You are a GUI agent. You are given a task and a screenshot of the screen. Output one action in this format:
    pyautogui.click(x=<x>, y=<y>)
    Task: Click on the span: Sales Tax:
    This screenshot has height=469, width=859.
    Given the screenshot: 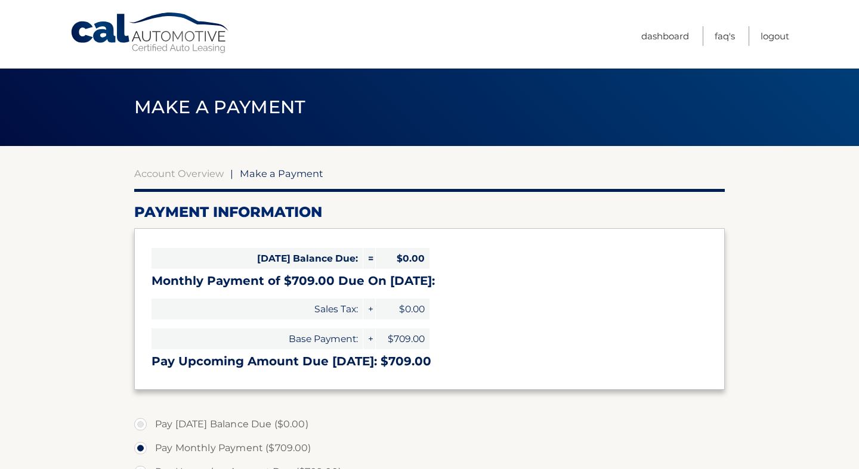 What is the action you would take?
    pyautogui.click(x=257, y=309)
    